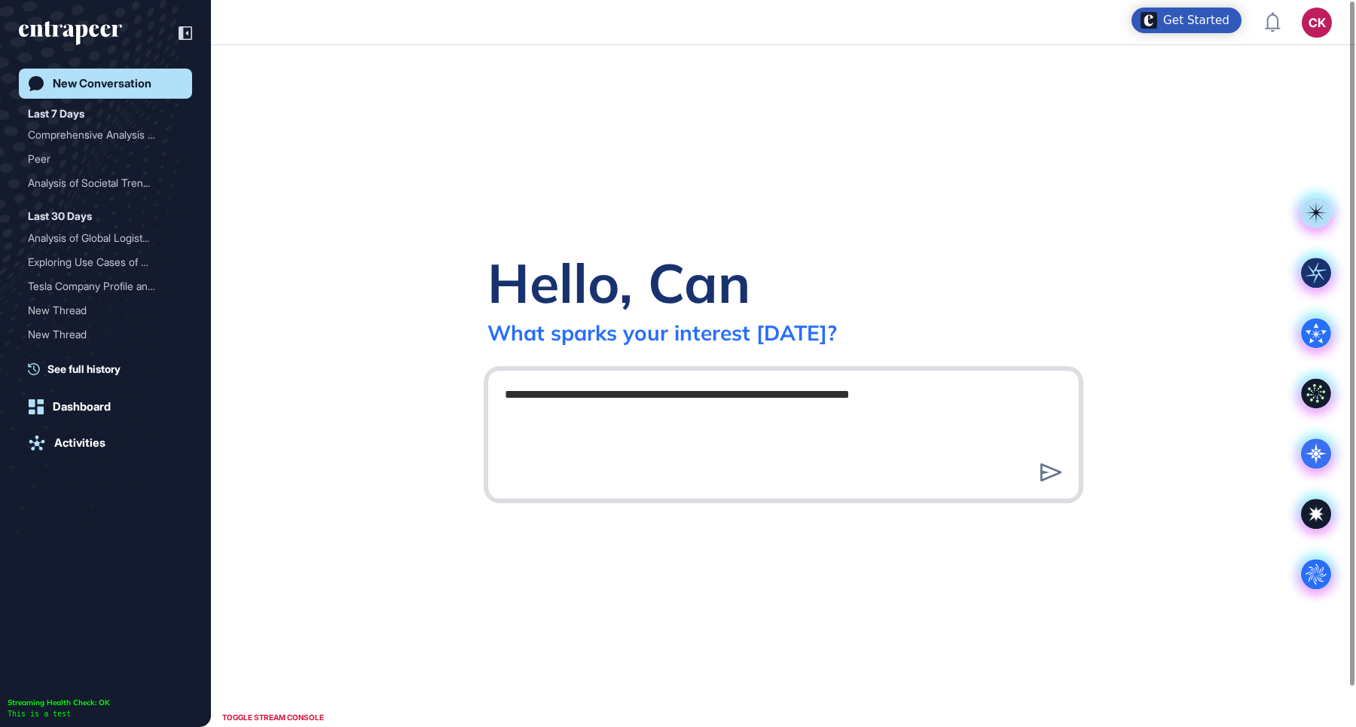 This screenshot has height=727, width=1356. Describe the element at coordinates (99, 359) in the screenshot. I see `div: Exploring Tesla Company P...` at that location.